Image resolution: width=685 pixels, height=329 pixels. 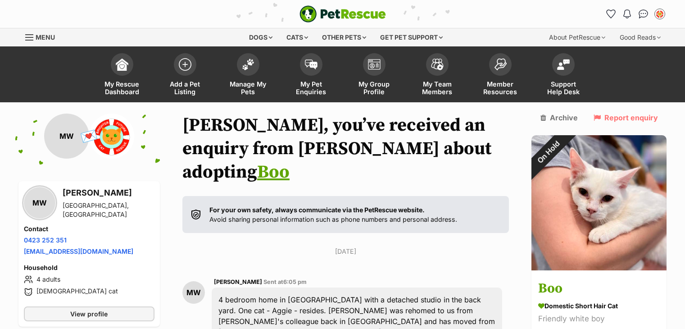 I want to click on div: Dogs, so click(x=261, y=37).